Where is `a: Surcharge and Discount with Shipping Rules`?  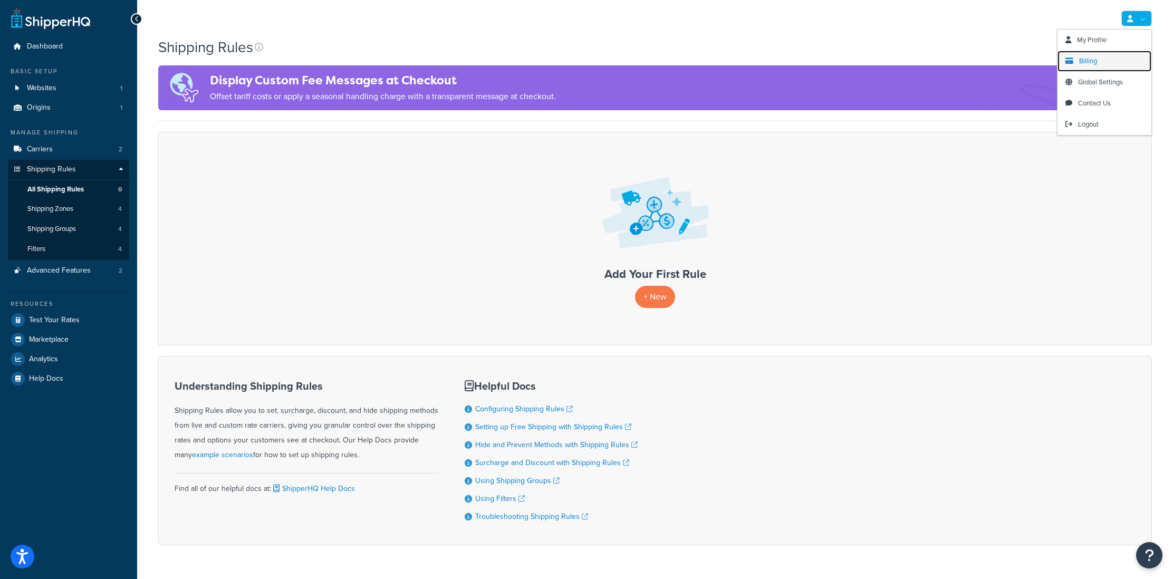
a: Surcharge and Discount with Shipping Rules is located at coordinates (552, 463).